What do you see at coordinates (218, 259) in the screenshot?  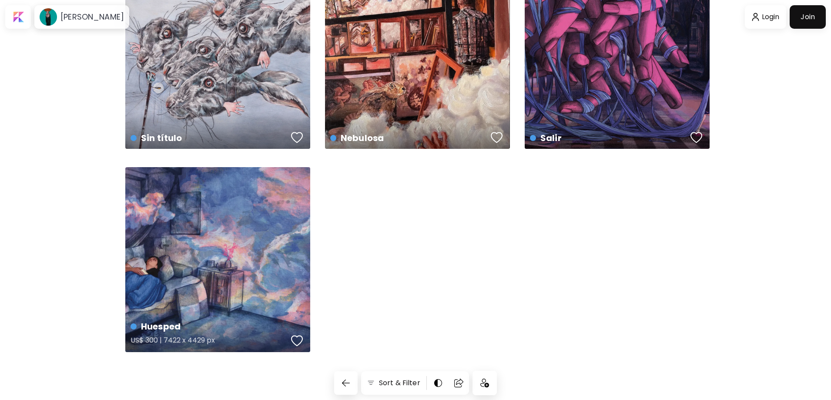 I see `a: HuespedUS$ 300 | 7422 x 4429 pxfavoriteshttps://cdn.kaleido.art/CDN/Artwork/130529/Primary/medium...` at bounding box center [218, 259].